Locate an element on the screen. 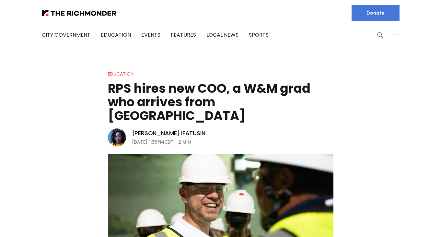 The image size is (441, 237). button: Search this site is located at coordinates (380, 35).